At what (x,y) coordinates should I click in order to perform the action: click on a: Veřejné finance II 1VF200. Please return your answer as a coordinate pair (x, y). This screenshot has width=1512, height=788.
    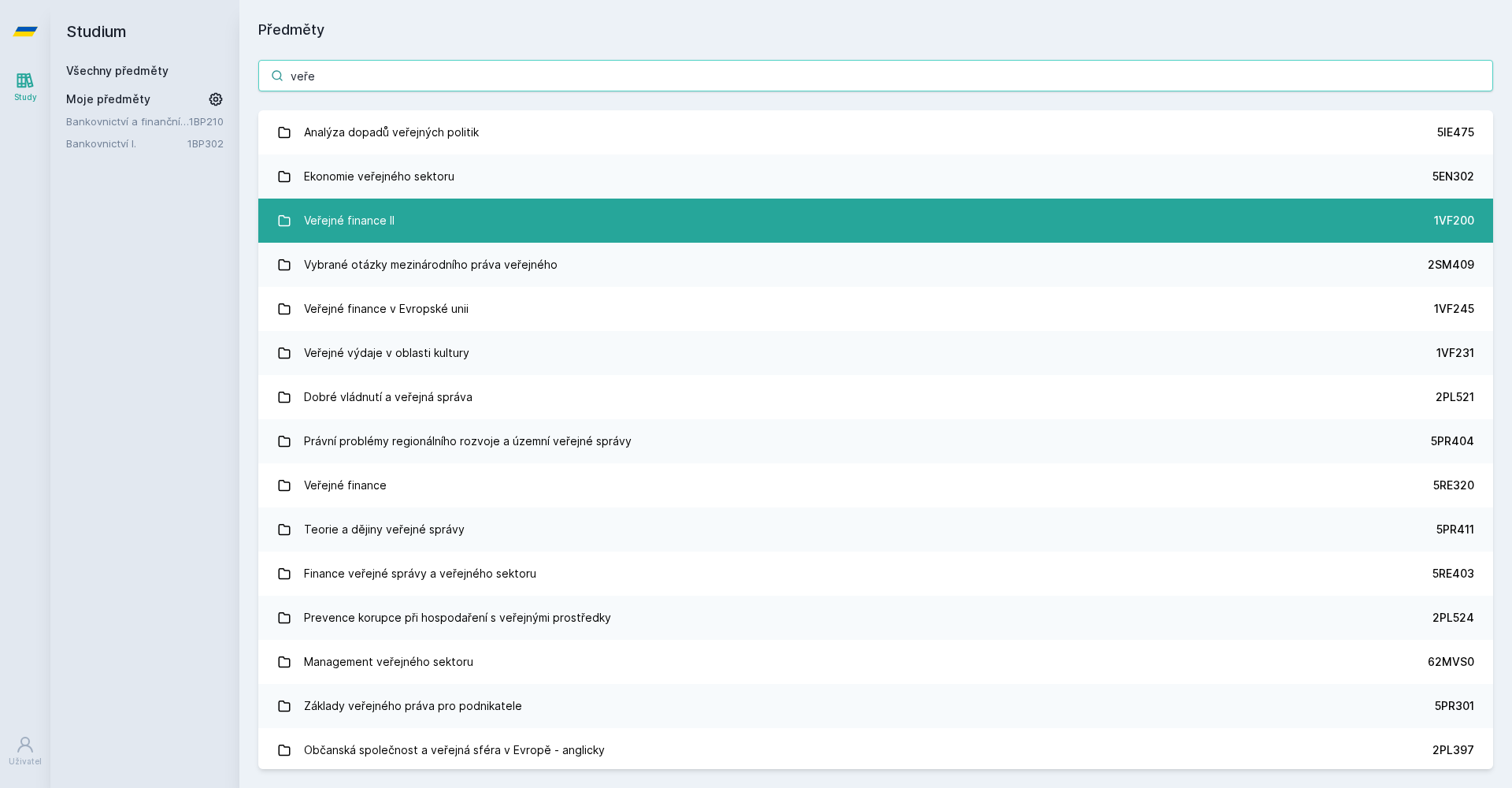
    Looking at the image, I should click on (875, 221).